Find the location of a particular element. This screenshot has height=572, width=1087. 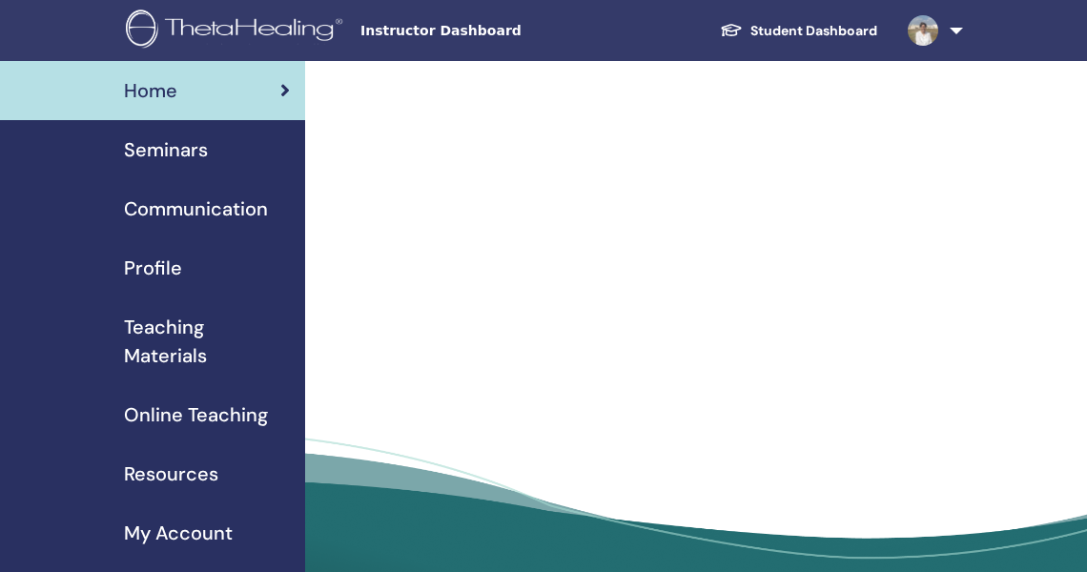

a: Student Dashboard is located at coordinates (798, 31).